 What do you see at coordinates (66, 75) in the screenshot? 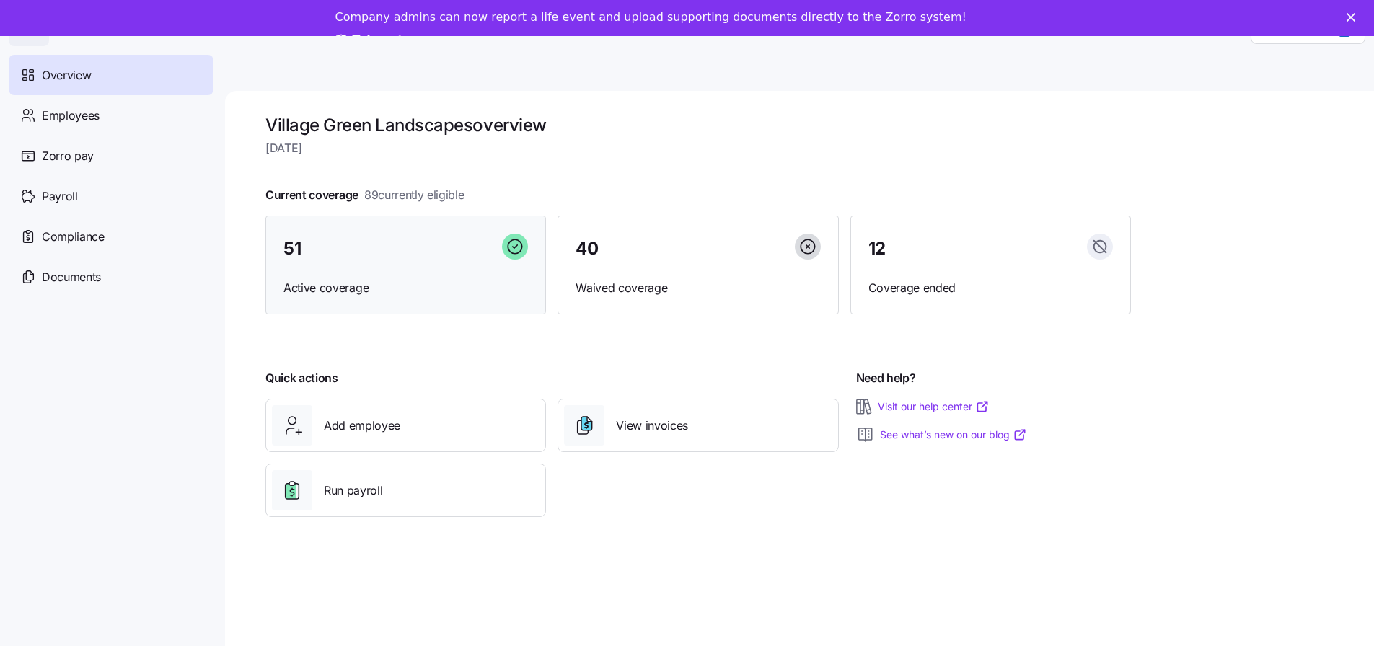
I see `span: Overview` at bounding box center [66, 75].